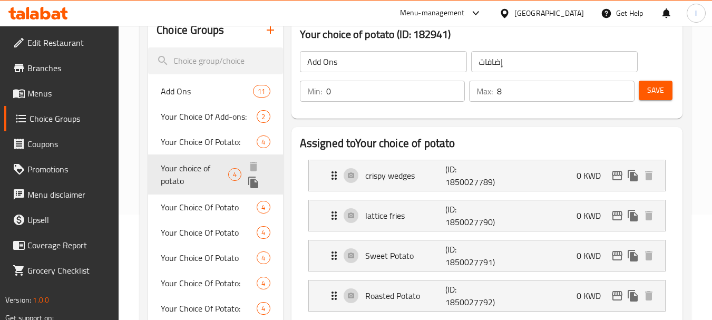  Describe the element at coordinates (69, 195) in the screenshot. I see `span: Menu disclaimer` at that location.